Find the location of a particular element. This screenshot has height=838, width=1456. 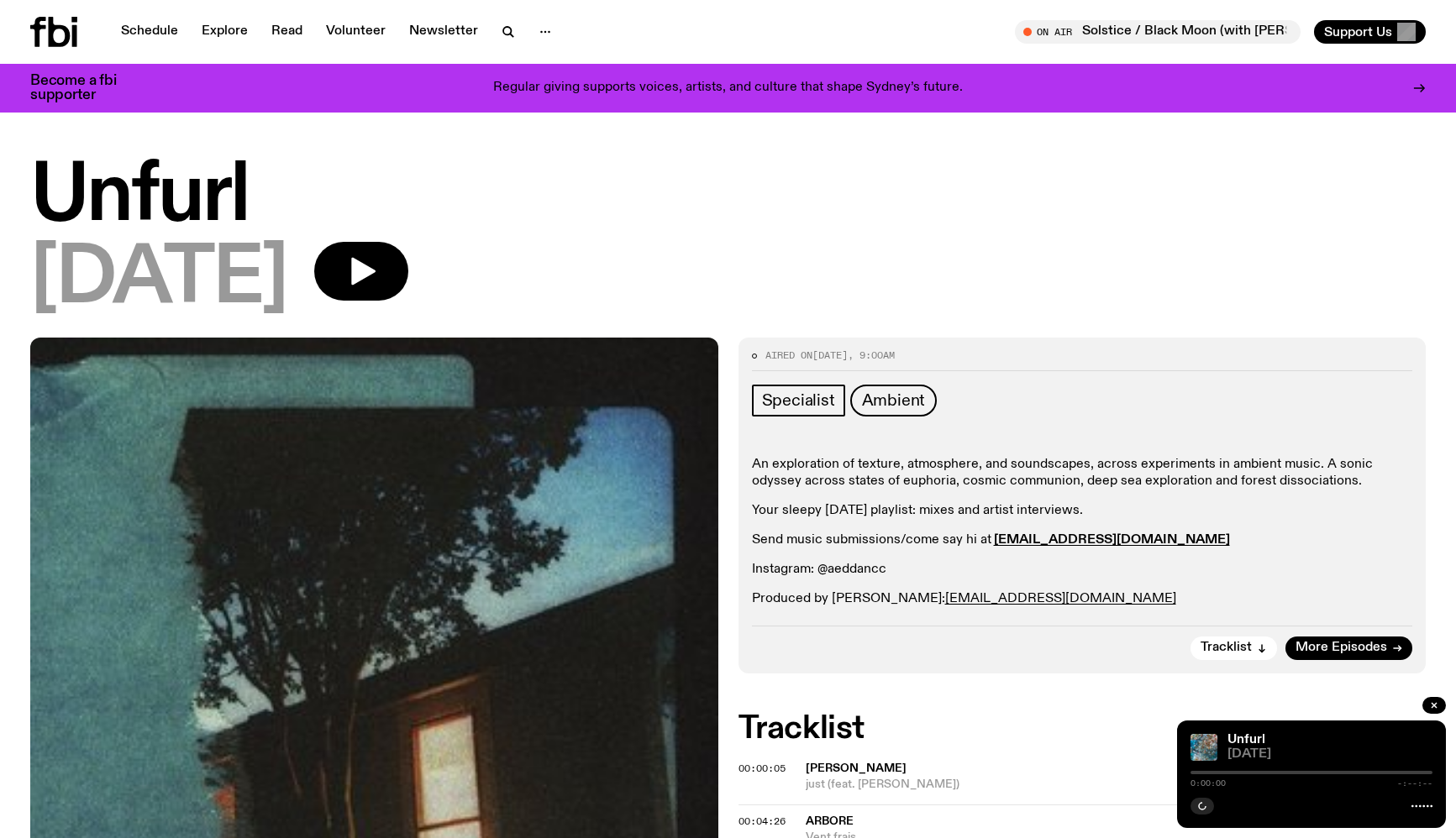

a: Ambient is located at coordinates (893, 401).